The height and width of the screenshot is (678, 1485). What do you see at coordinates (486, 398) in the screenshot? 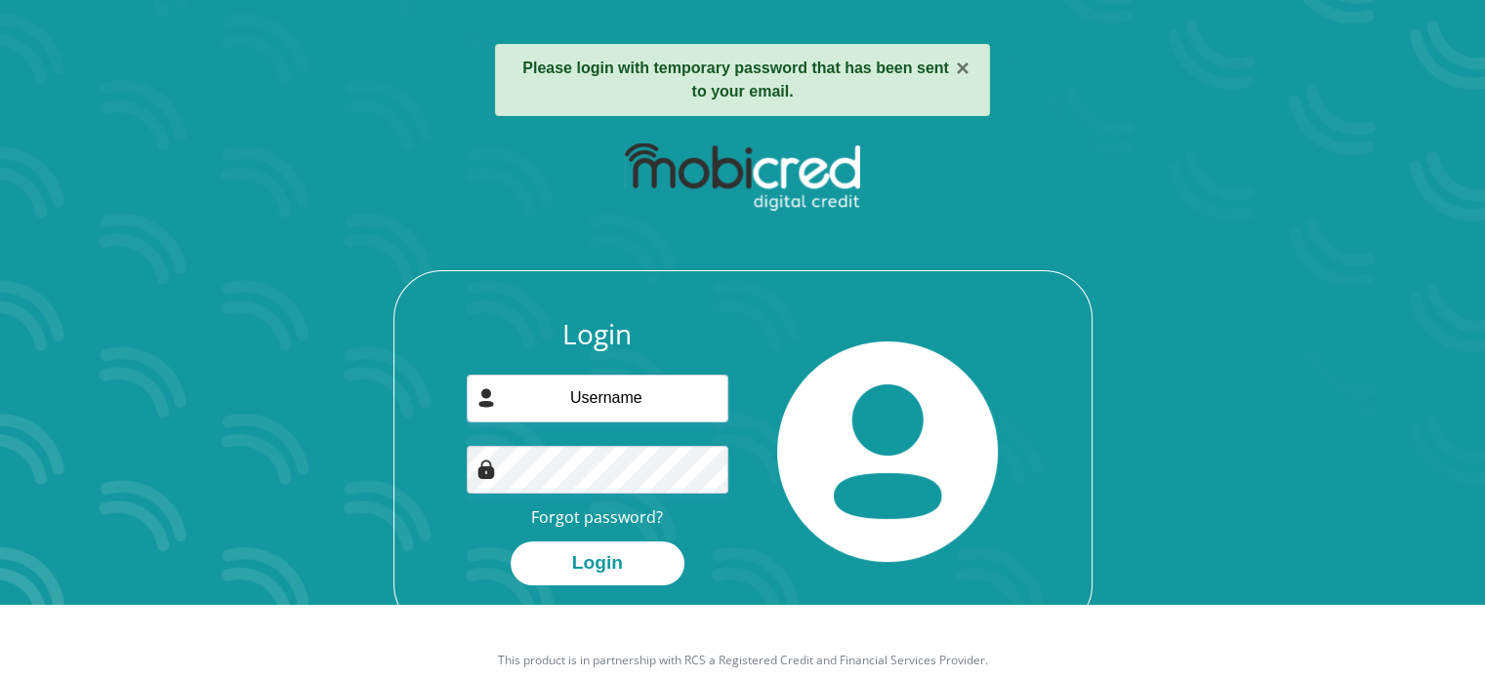
I see `img: user-icon image` at bounding box center [486, 398].